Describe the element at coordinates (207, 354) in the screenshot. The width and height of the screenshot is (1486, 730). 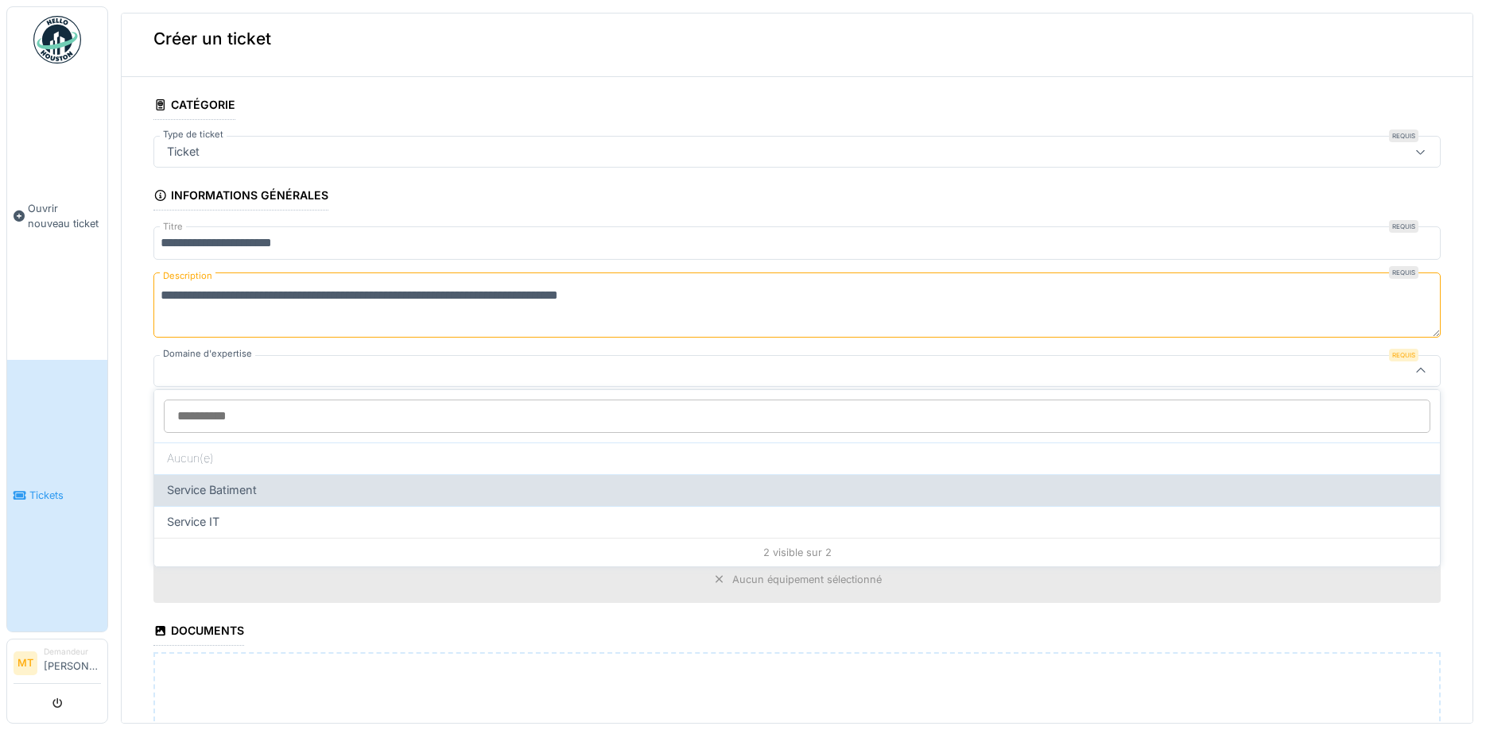
I see `label: Domaine d'expertise` at that location.